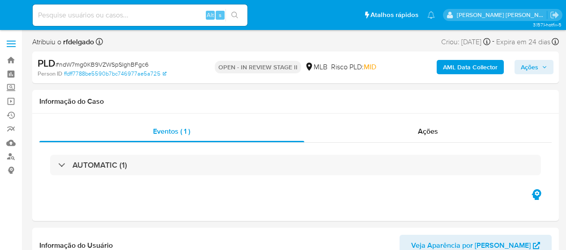  What do you see at coordinates (523, 42) in the screenshot?
I see `span: Expira em 24 dias` at bounding box center [523, 42].